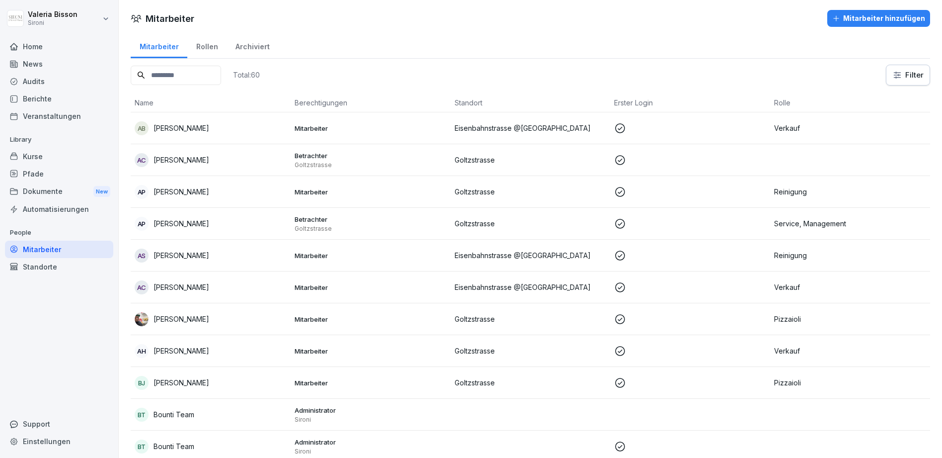 This screenshot has height=458, width=942. I want to click on th: Erster Login, so click(690, 103).